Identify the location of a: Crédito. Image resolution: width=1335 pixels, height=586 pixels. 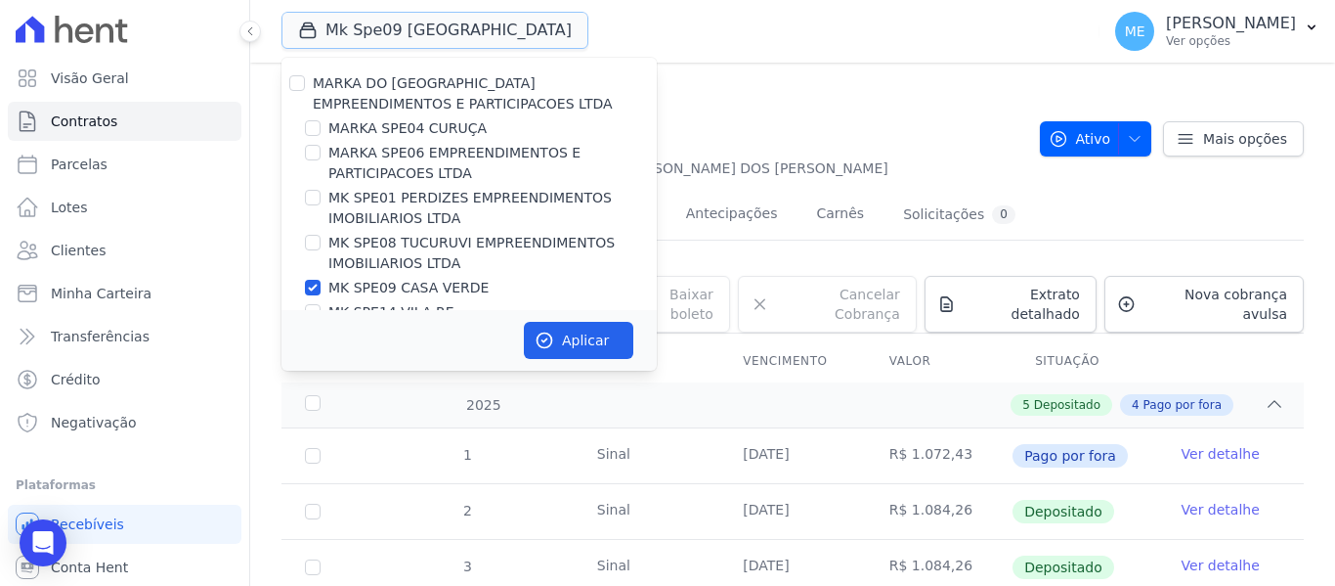
(124, 379).